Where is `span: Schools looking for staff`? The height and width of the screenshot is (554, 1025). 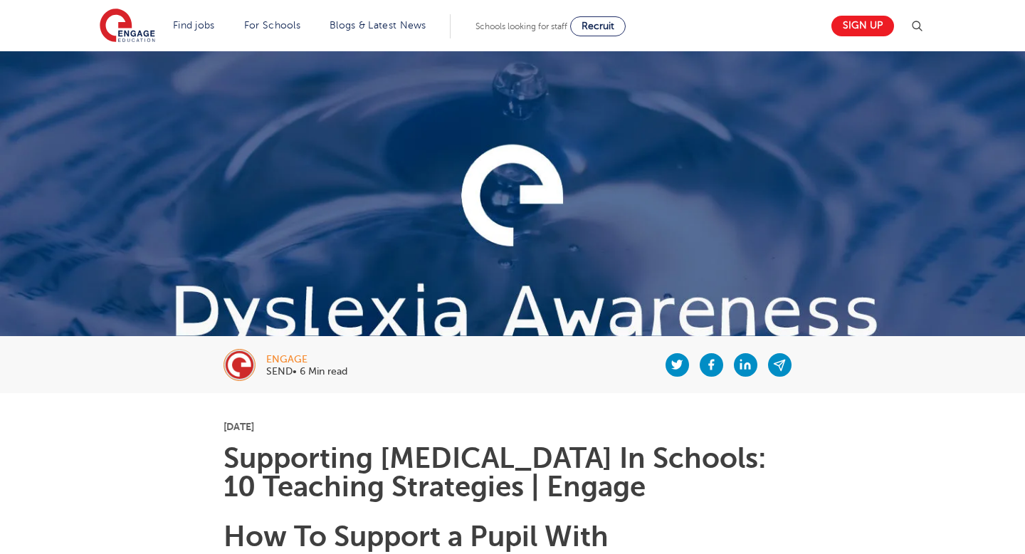 span: Schools looking for staff is located at coordinates (521, 26).